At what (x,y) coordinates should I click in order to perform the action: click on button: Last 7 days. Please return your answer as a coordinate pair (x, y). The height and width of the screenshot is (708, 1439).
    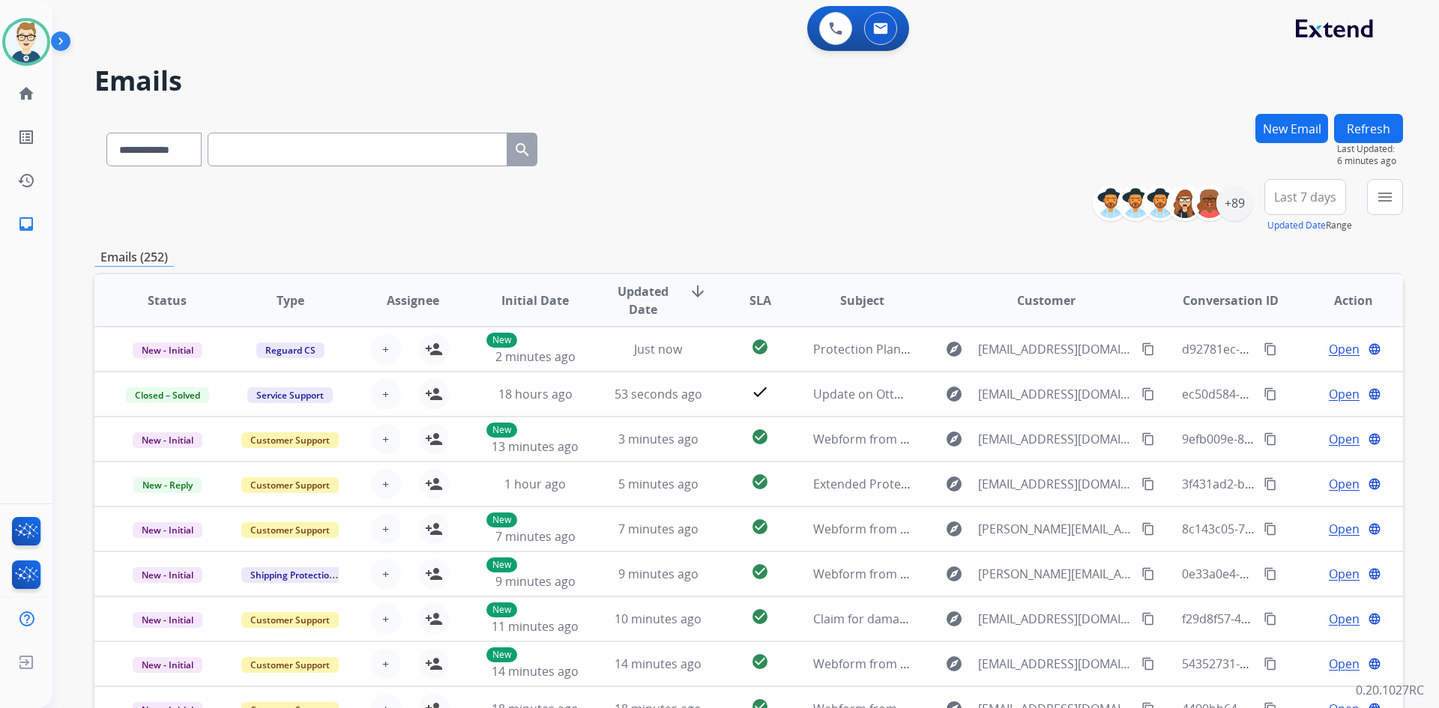
    Looking at the image, I should click on (1305, 197).